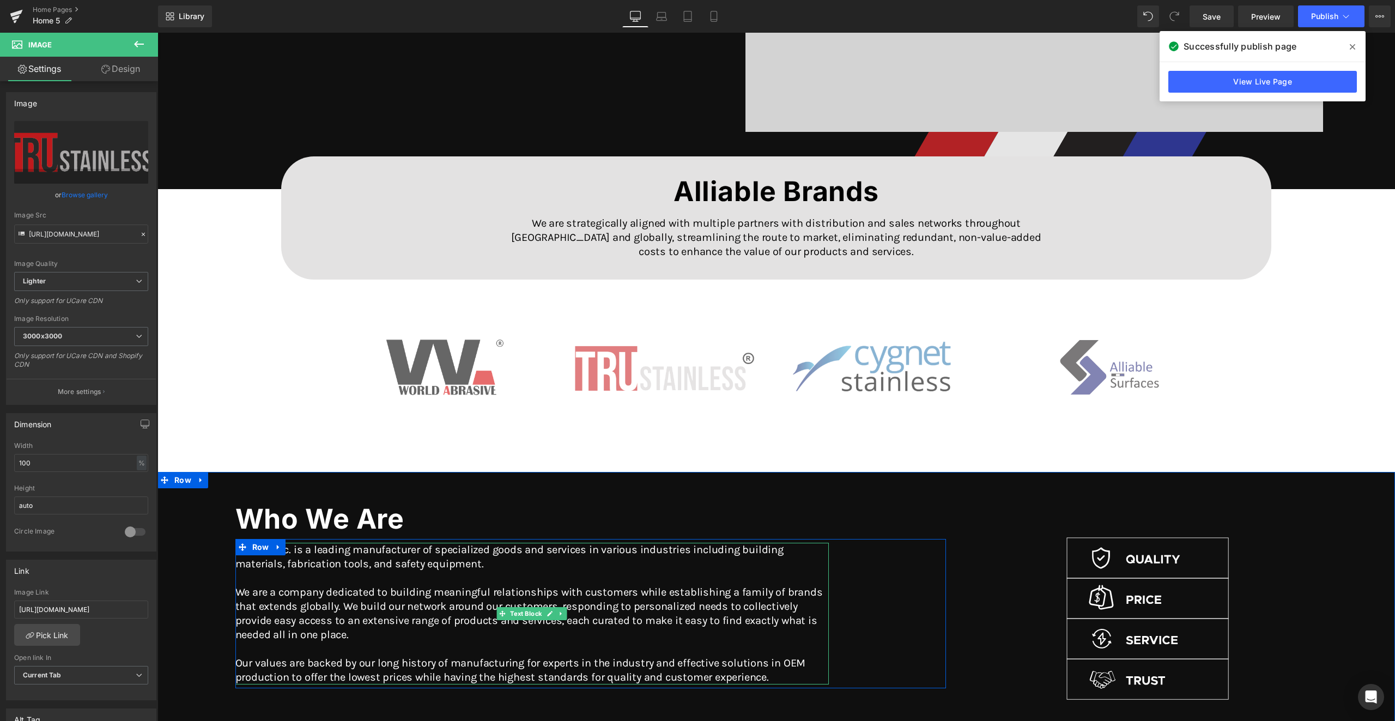 This screenshot has width=1395, height=721. Describe the element at coordinates (688, 16) in the screenshot. I see `a: Tablet` at that location.